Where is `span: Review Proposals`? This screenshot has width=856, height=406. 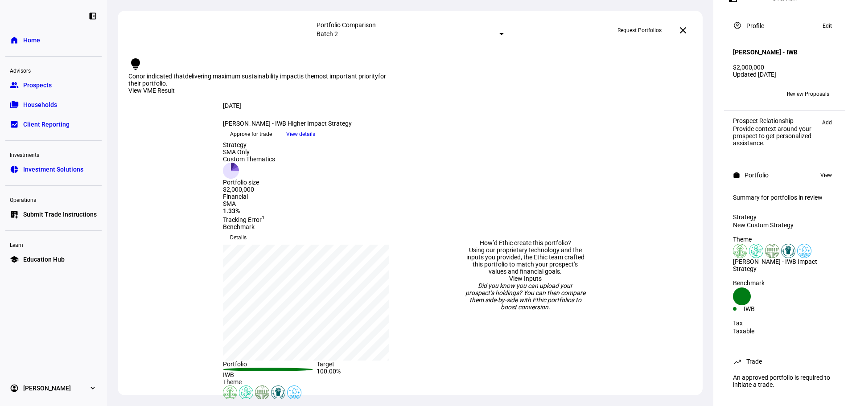 span: Review Proposals is located at coordinates (808, 94).